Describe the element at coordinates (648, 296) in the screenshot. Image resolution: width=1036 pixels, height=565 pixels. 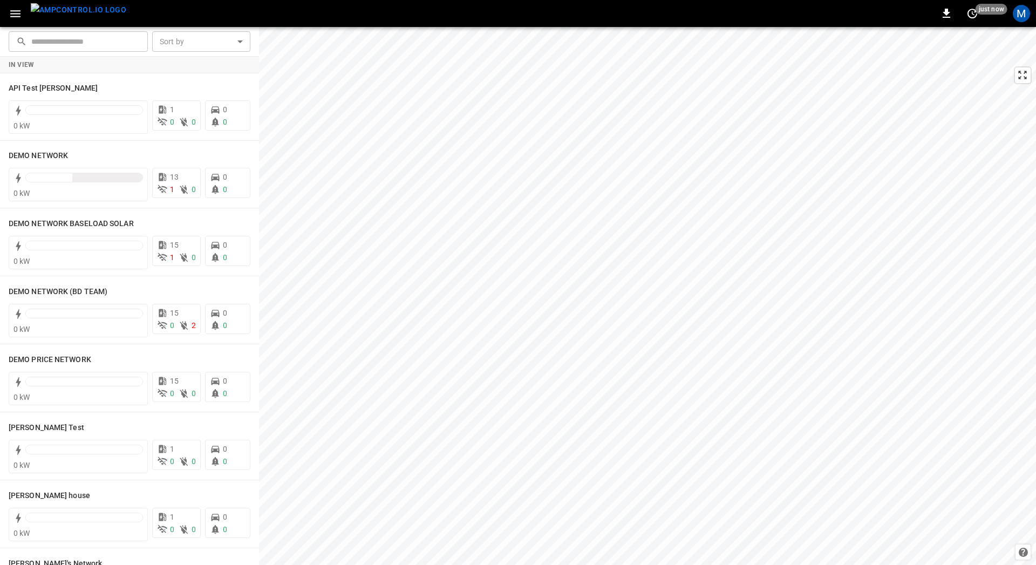
I see `canvas: Map` at that location.